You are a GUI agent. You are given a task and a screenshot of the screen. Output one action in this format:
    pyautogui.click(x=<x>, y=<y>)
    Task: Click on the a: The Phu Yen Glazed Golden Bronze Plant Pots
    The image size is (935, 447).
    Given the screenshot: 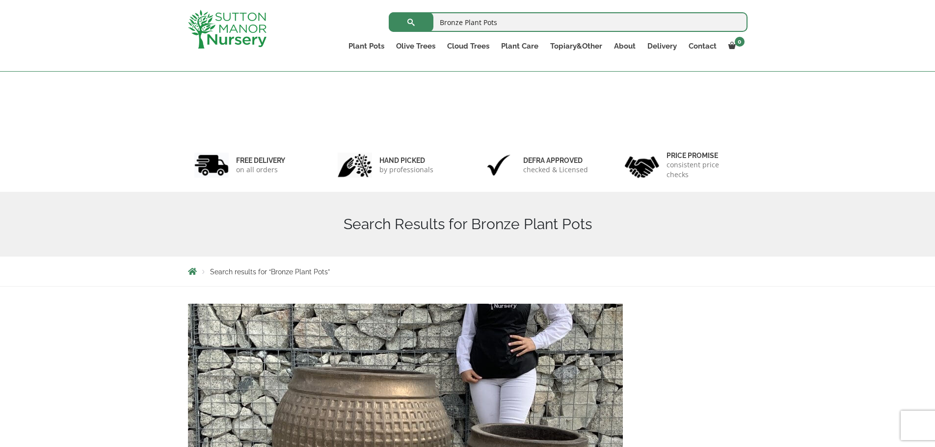 What is the action you would take?
    pyautogui.click(x=406, y=408)
    